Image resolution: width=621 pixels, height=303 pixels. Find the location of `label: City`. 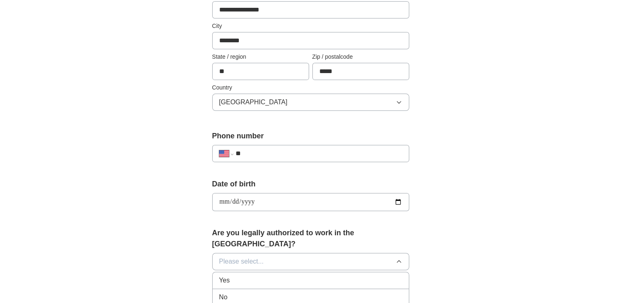

label: City is located at coordinates (310, 26).